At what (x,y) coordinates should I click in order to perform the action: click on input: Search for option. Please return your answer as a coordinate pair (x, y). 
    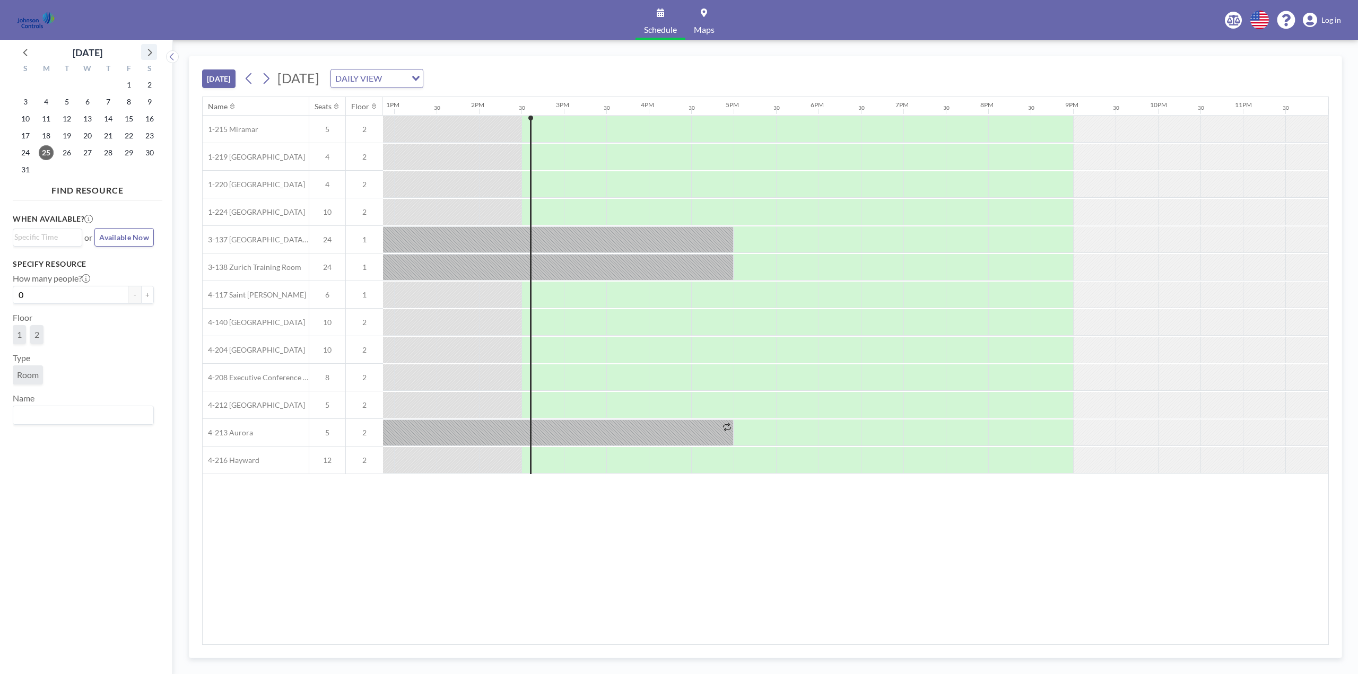
    Looking at the image, I should click on (81, 415).